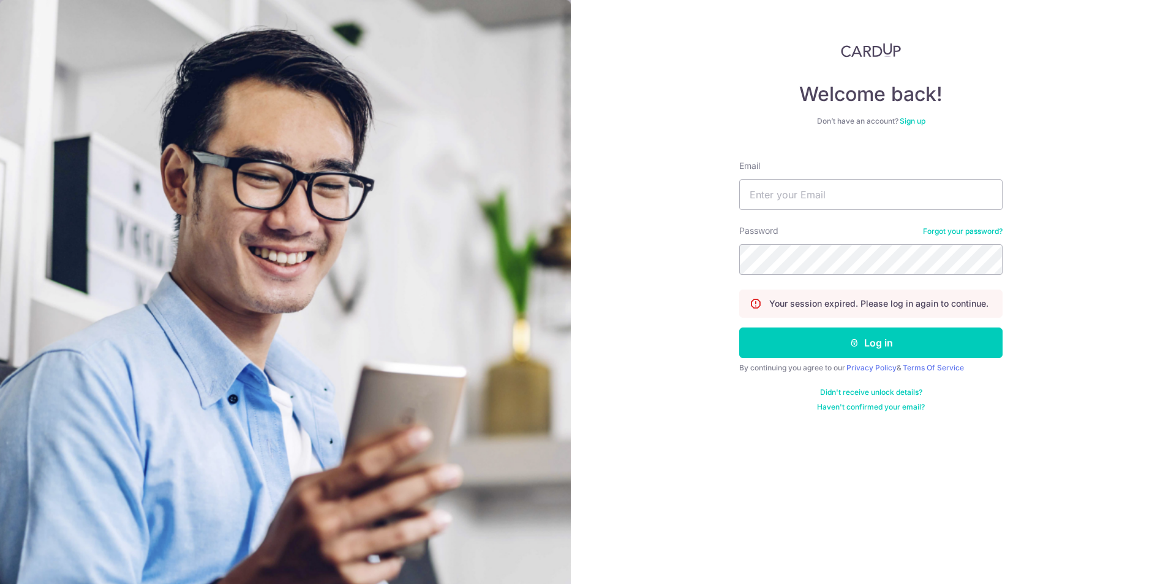 This screenshot has height=584, width=1171. Describe the element at coordinates (912, 121) in the screenshot. I see `a: Sign up` at that location.